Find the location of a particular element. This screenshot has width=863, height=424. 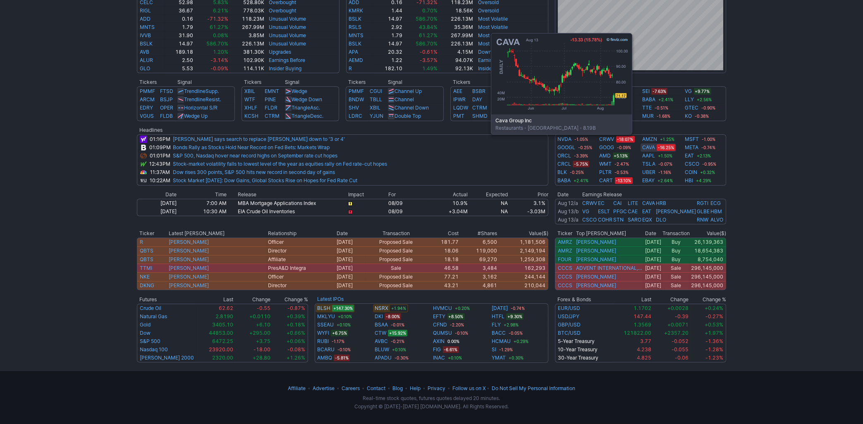

span: -71.32% is located at coordinates (218, 19).